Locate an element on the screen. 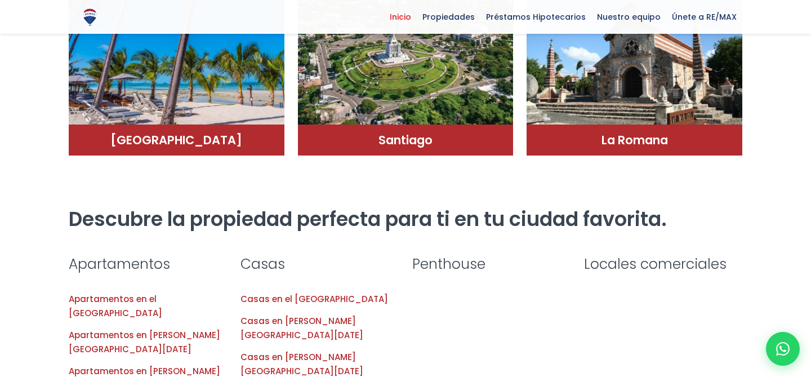 Image resolution: width=811 pixels, height=377 pixels. span: Inicio is located at coordinates (400, 17).